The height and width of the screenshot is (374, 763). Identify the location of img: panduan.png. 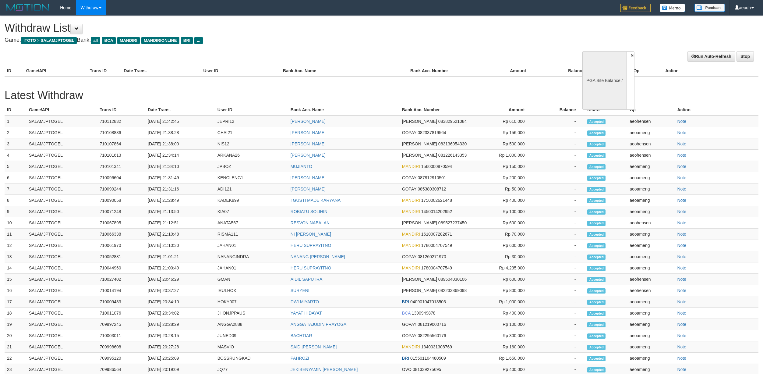
(710, 8).